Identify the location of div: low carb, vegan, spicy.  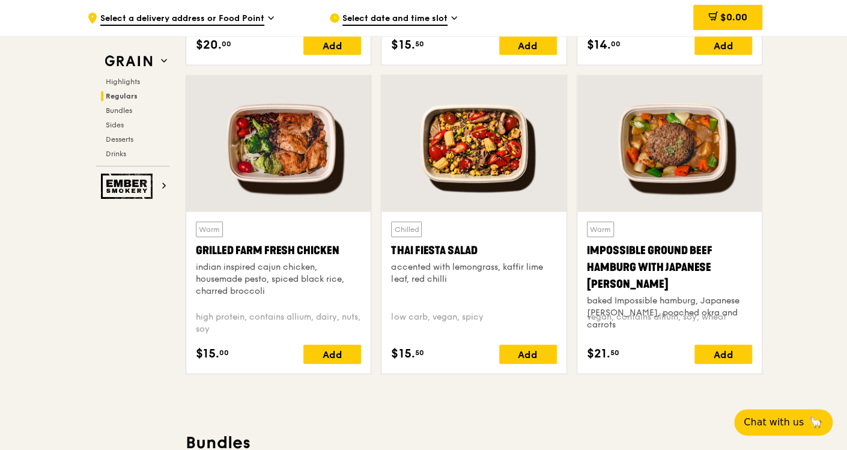
(473, 323).